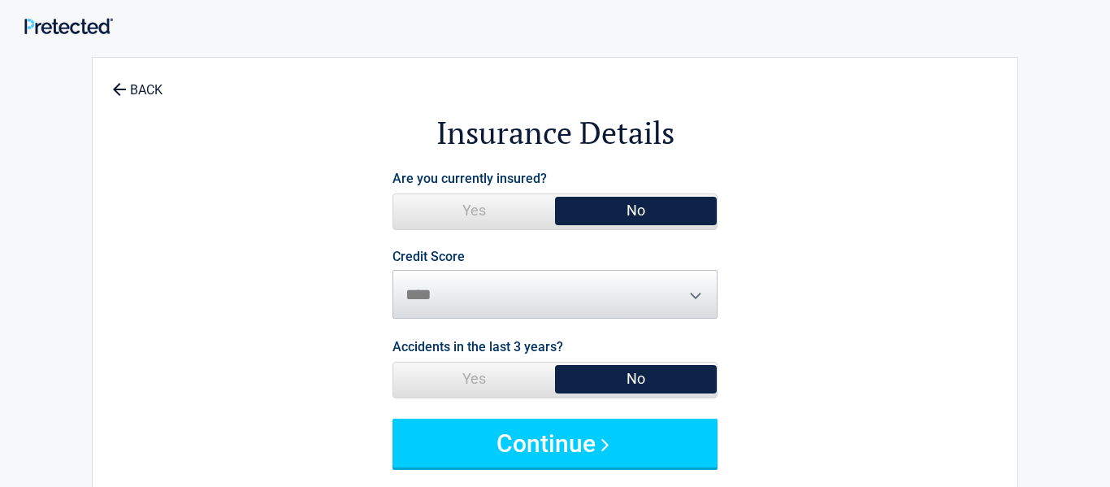  What do you see at coordinates (428, 257) in the screenshot?
I see `label: Credit Score` at bounding box center [428, 257].